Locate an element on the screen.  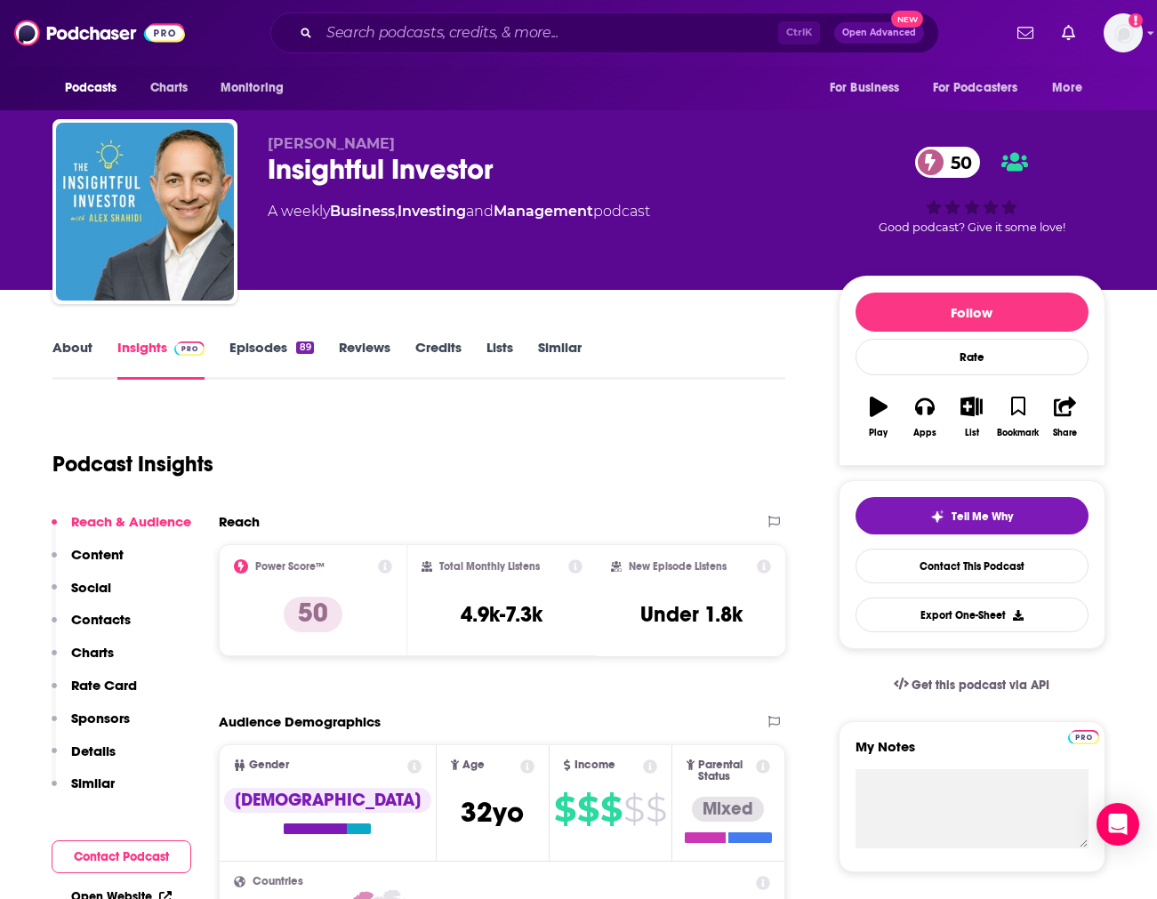
span: Open Advanced is located at coordinates (879, 33).